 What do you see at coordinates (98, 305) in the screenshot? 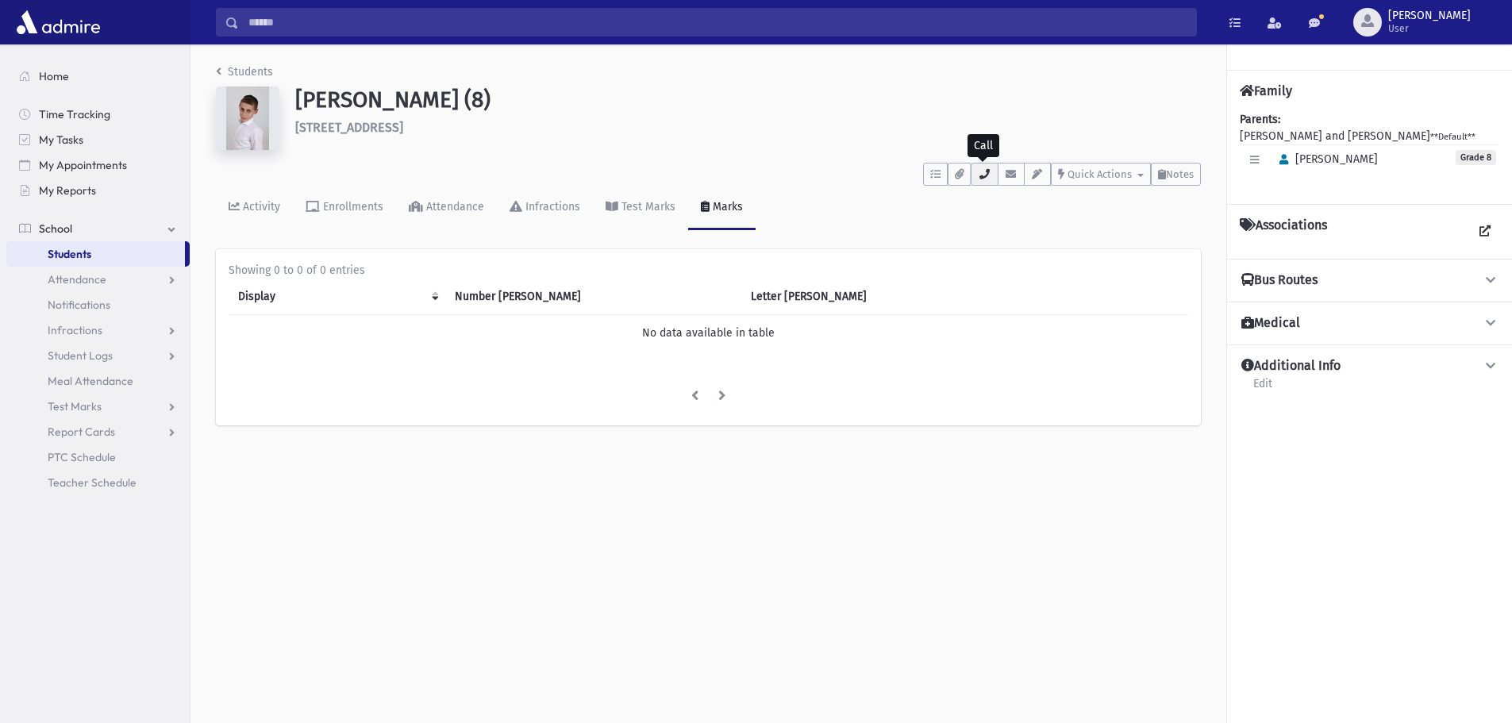
I see `a: Notifications` at bounding box center [98, 305].